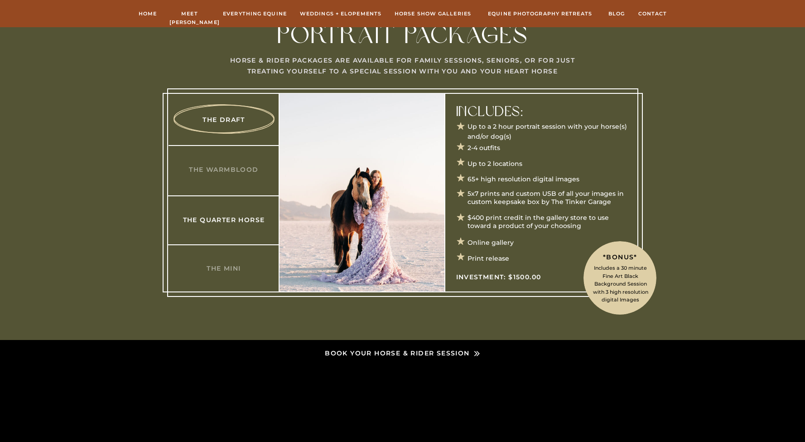 The height and width of the screenshot is (442, 805). I want to click on p: Includes a 30 minute Fine Art Black Background Session with 3 high resolution digital Images, so click(621, 285).